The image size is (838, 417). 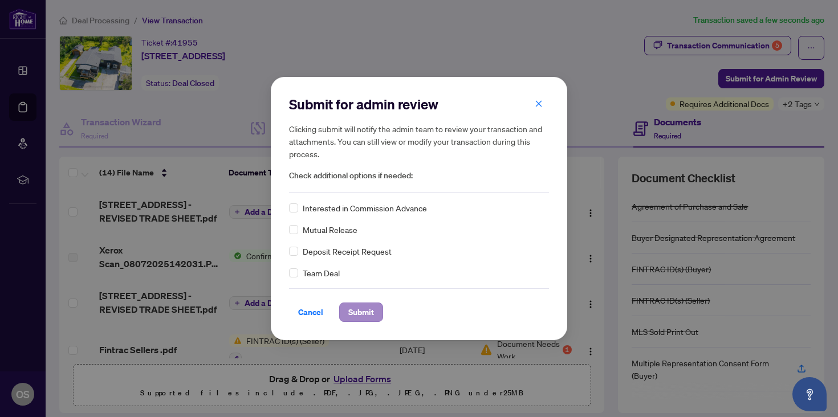 What do you see at coordinates (419, 176) in the screenshot?
I see `span: Check additional options if needed:` at bounding box center [419, 176].